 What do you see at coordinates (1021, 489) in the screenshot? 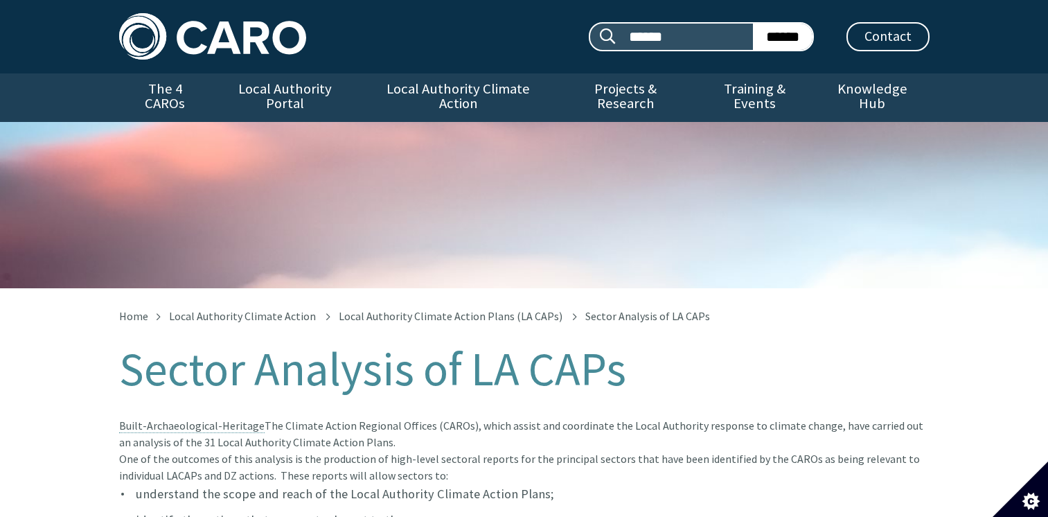
I see `button: Set cookie preferences` at bounding box center [1021, 489].